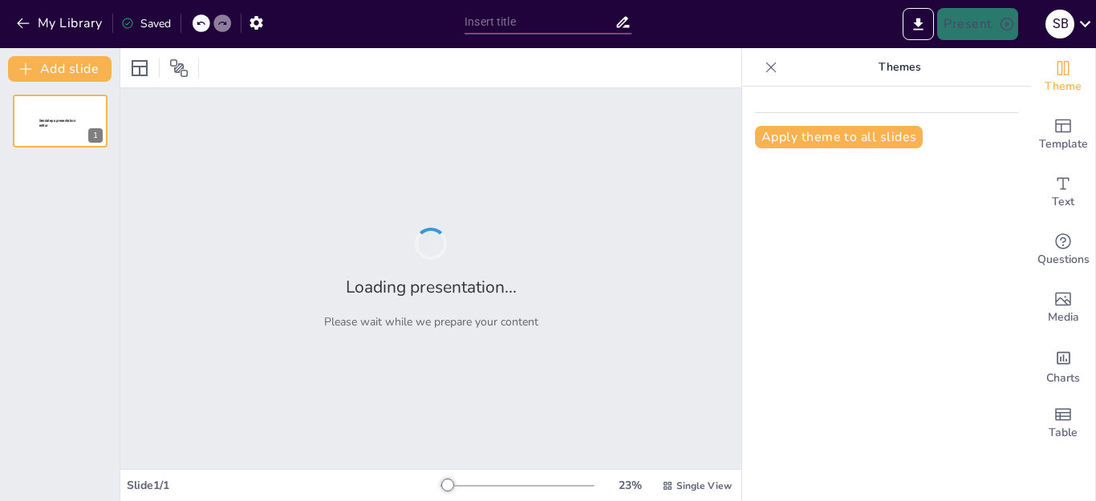 The width and height of the screenshot is (1096, 501). I want to click on button: Present, so click(977, 24).